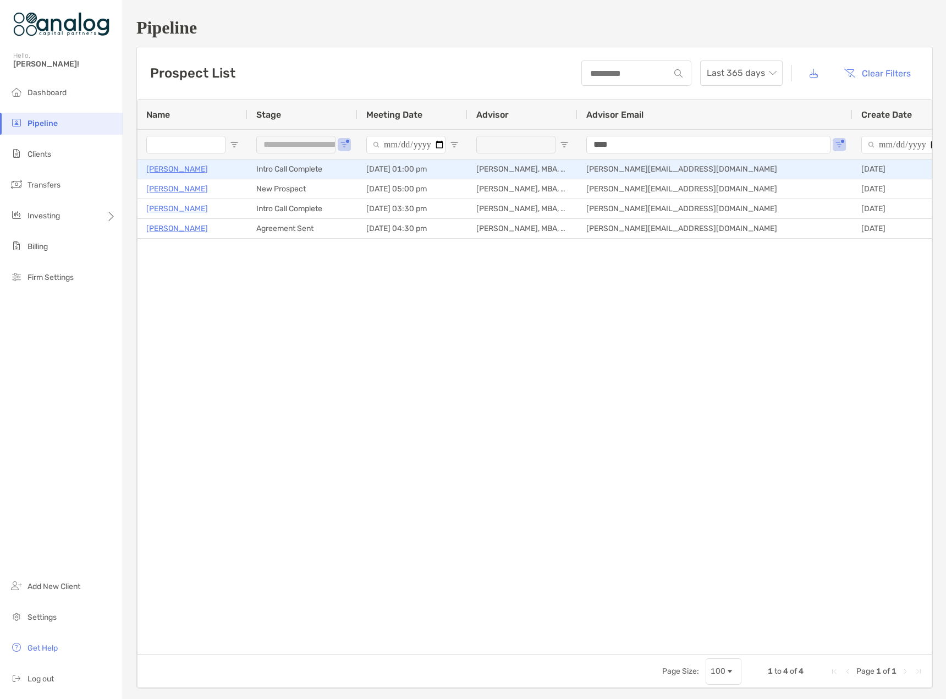  Describe the element at coordinates (61, 24) in the screenshot. I see `img: Zoe Logo` at that location.